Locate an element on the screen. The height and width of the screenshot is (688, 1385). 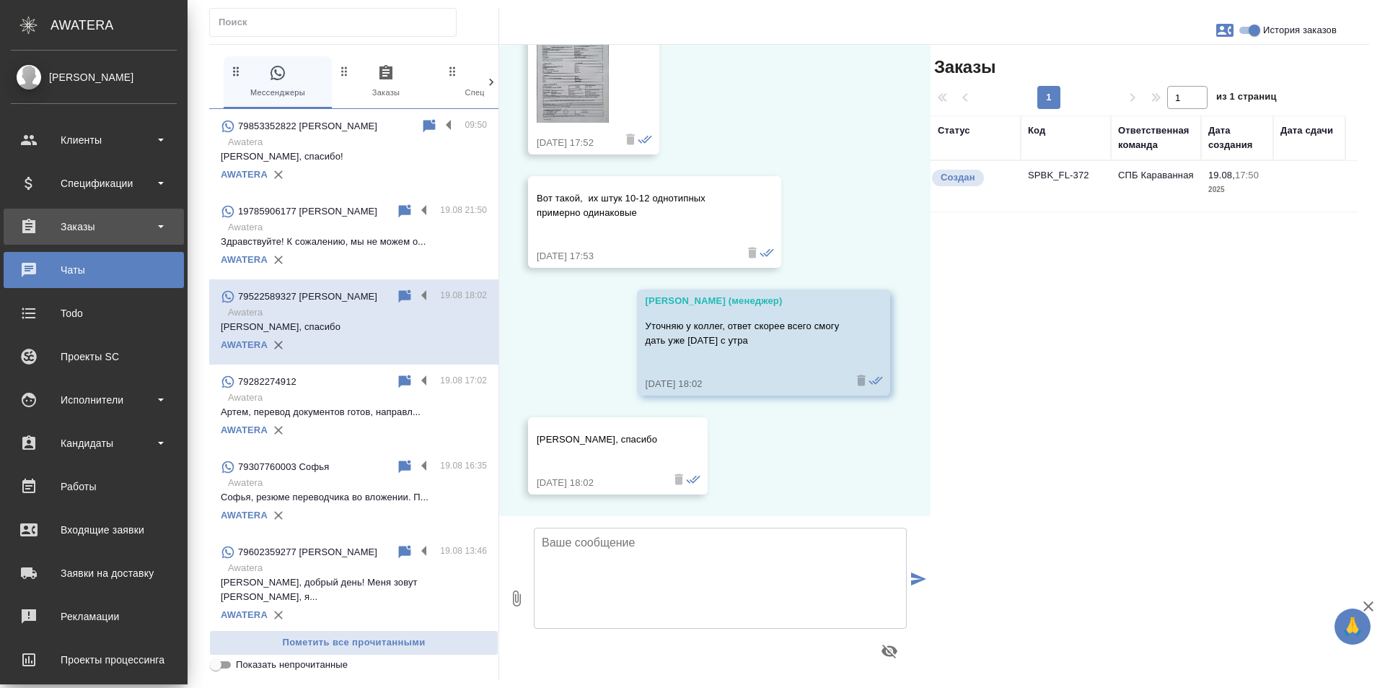
p: Создан is located at coordinates (958, 177).